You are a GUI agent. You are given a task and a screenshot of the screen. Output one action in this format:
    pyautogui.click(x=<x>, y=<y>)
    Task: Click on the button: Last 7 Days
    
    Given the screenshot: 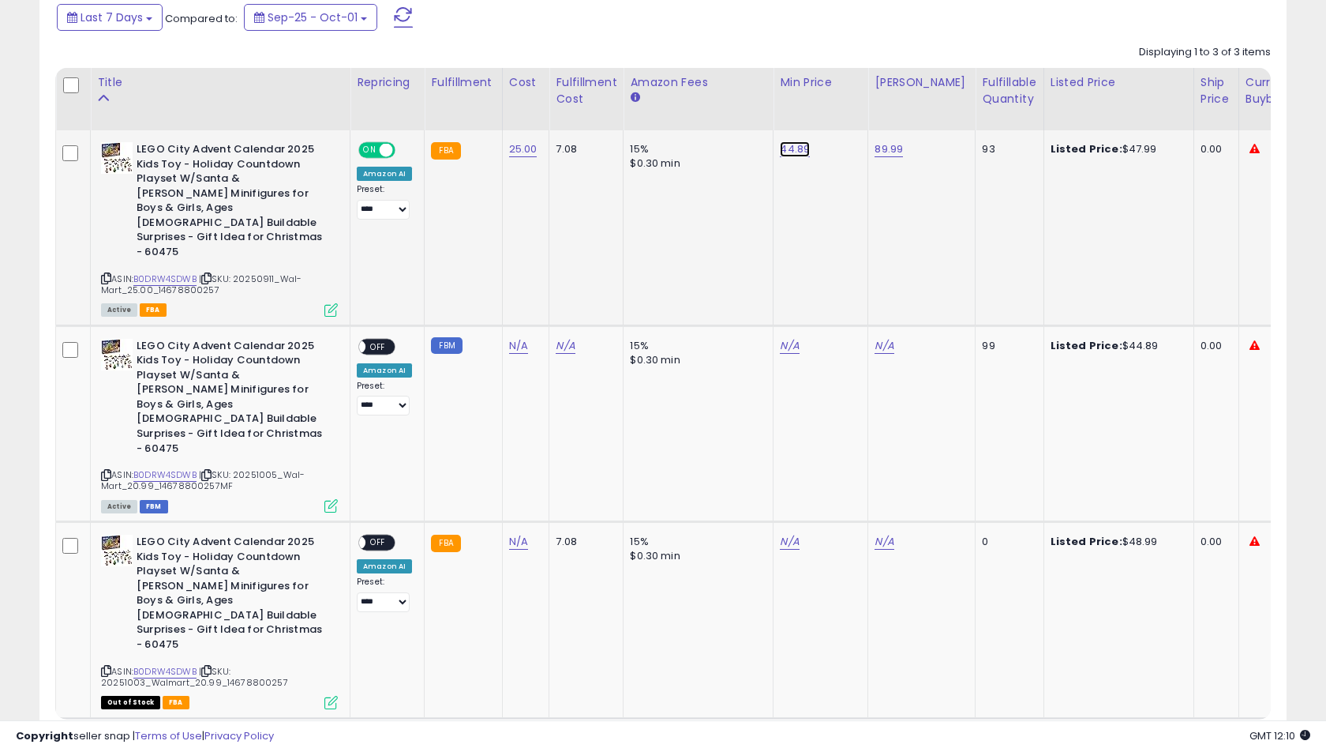 What is the action you would take?
    pyautogui.click(x=110, y=17)
    